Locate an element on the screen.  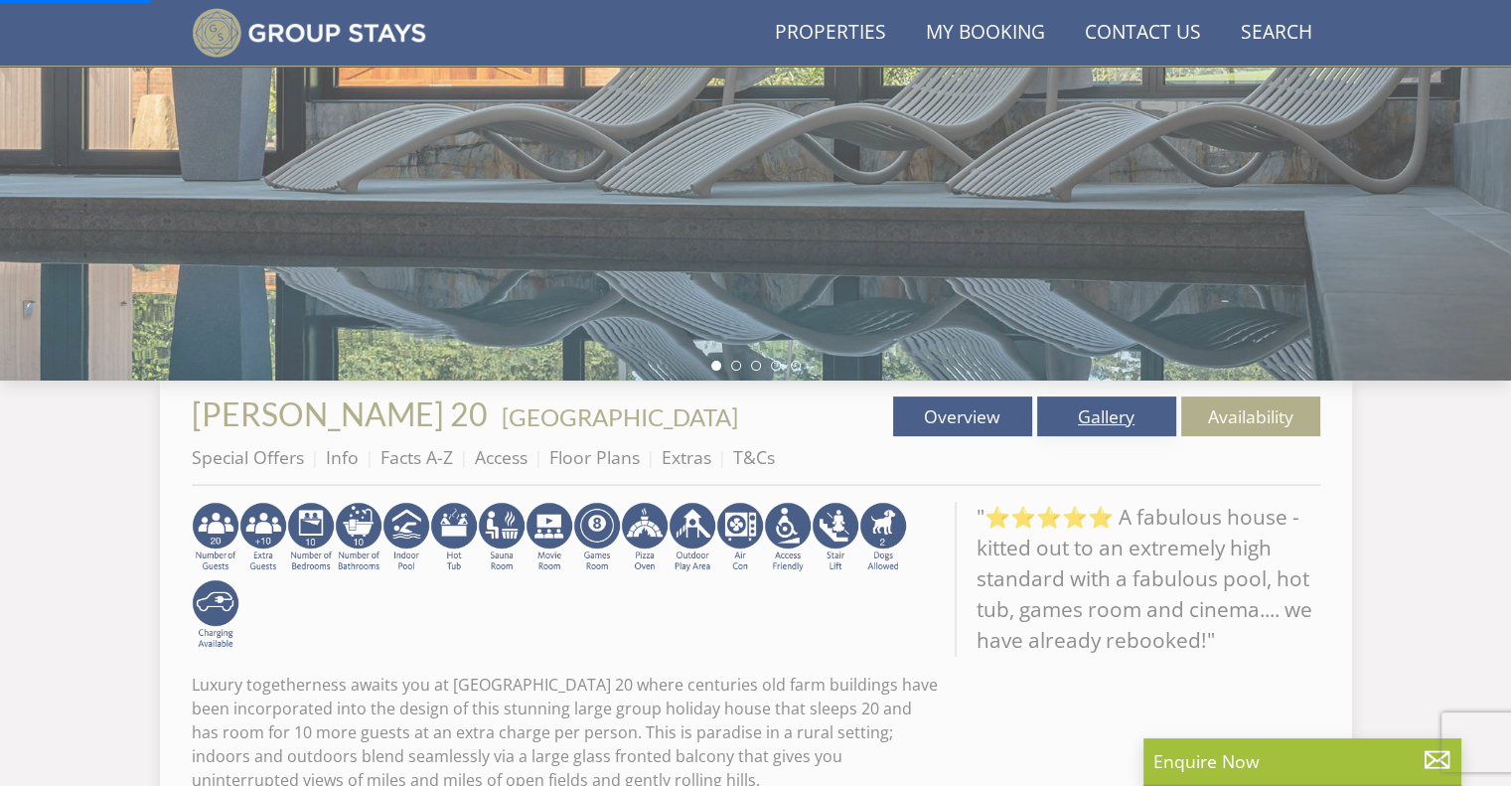
a: Extras is located at coordinates (687, 457).